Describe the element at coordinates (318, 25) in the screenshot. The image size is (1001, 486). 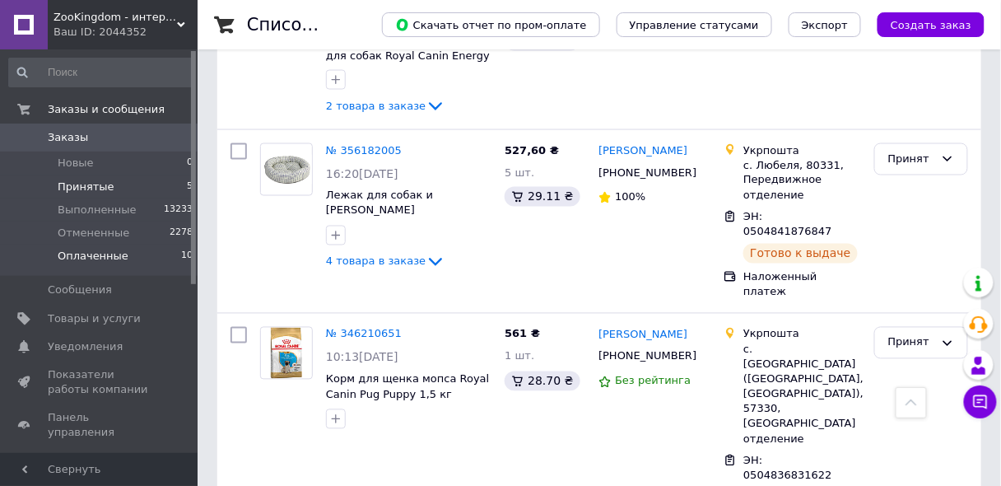
I see `h1: Список заказов` at that location.